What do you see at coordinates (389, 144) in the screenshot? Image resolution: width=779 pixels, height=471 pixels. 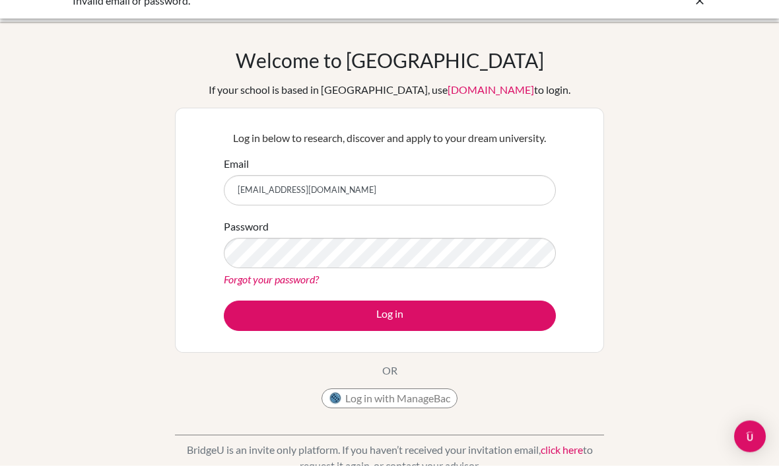 I see `p: Log in below to research, discover and apply to your dream university.` at bounding box center [389, 144].